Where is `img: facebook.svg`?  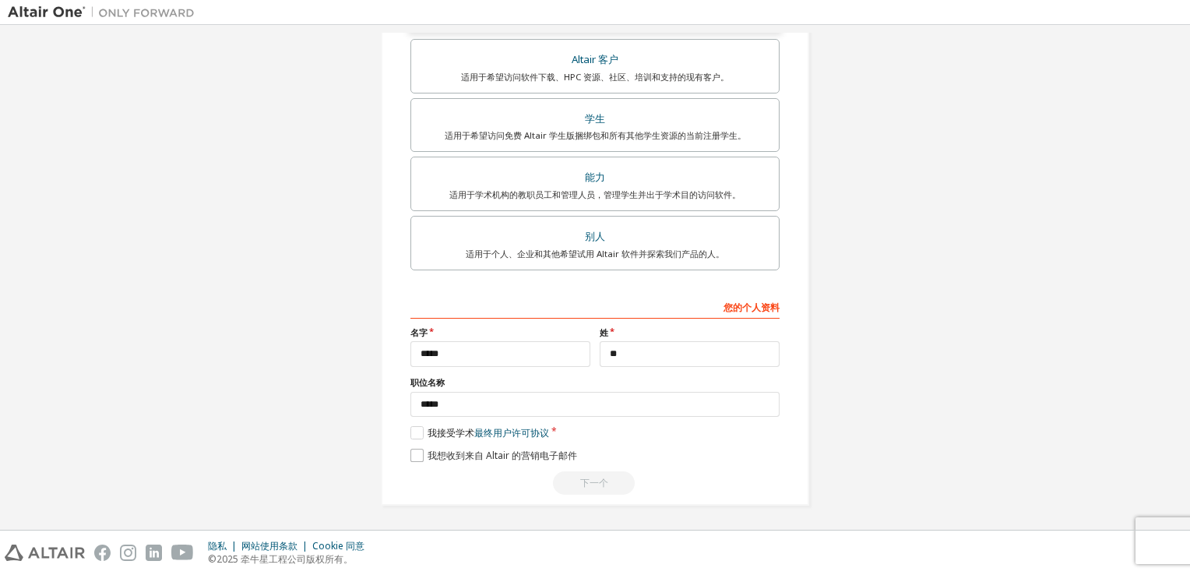
img: facebook.svg is located at coordinates (102, 552).